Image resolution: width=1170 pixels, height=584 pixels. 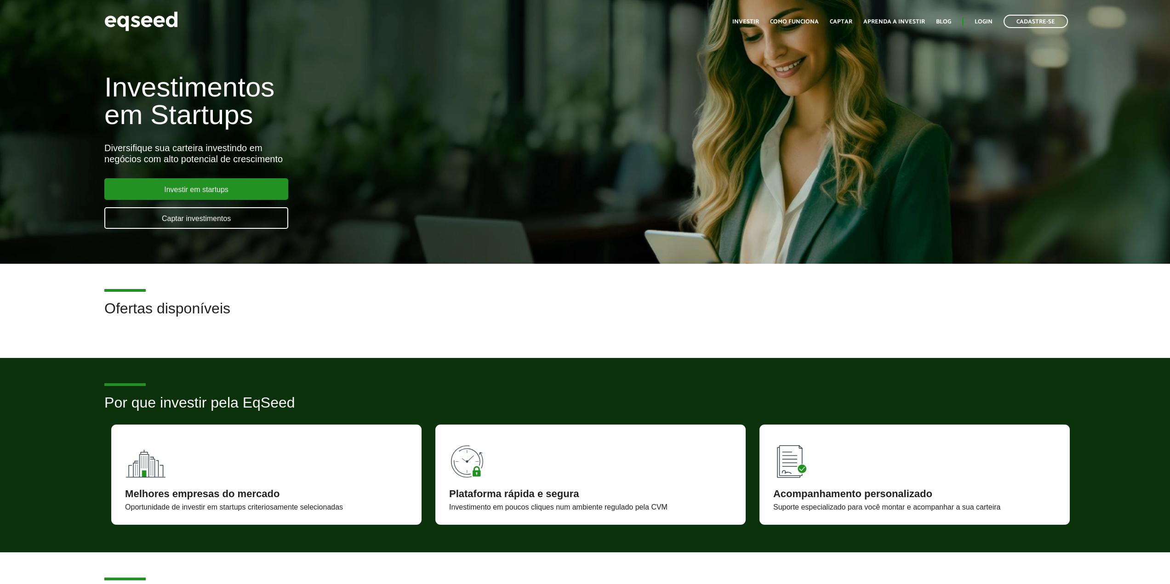 What do you see at coordinates (943, 22) in the screenshot?
I see `a: Blog` at bounding box center [943, 22].